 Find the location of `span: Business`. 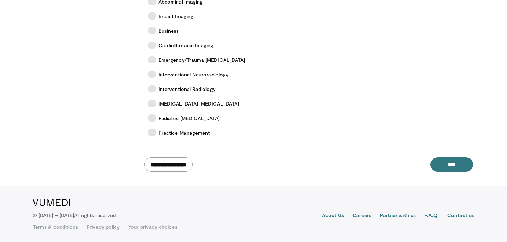

span: Business is located at coordinates (169, 31).